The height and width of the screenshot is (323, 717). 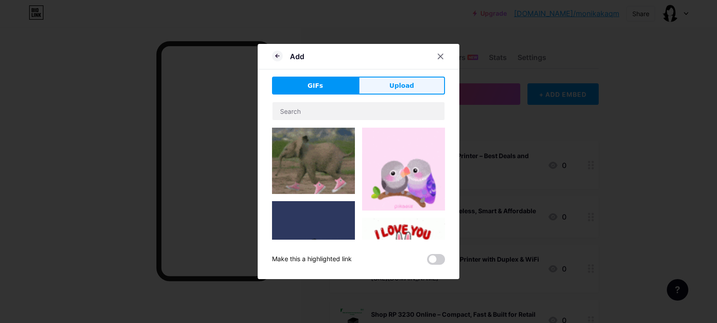 What do you see at coordinates (402, 86) in the screenshot?
I see `span: Upload` at bounding box center [402, 86].